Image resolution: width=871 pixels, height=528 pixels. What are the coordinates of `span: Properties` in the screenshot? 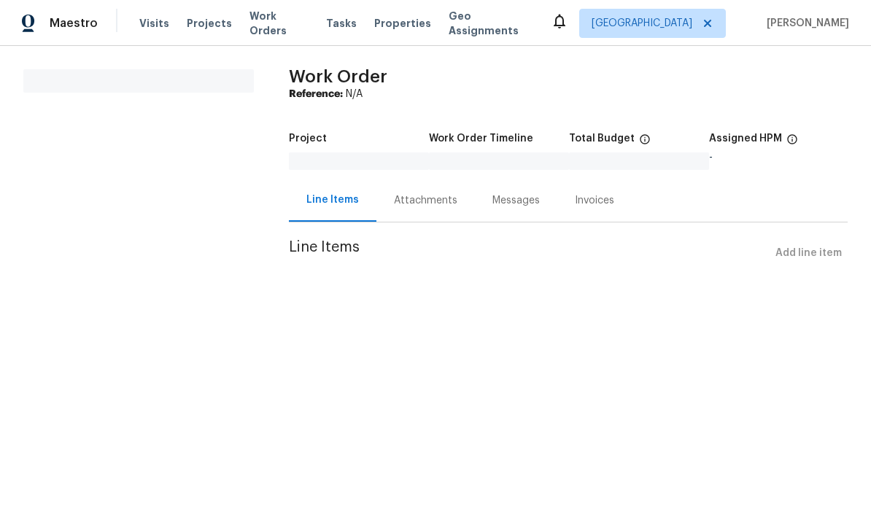 It's located at (403, 23).